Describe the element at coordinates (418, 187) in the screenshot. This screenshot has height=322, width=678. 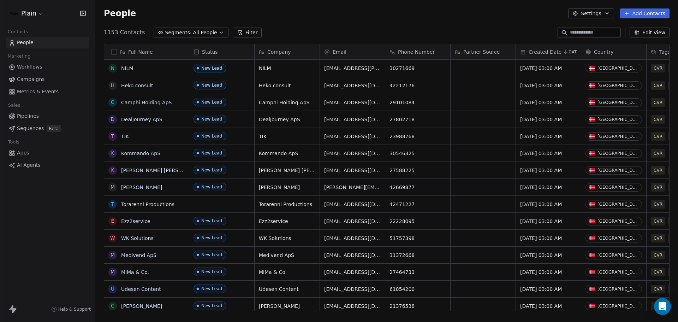
I see `span: 42669877` at that location.